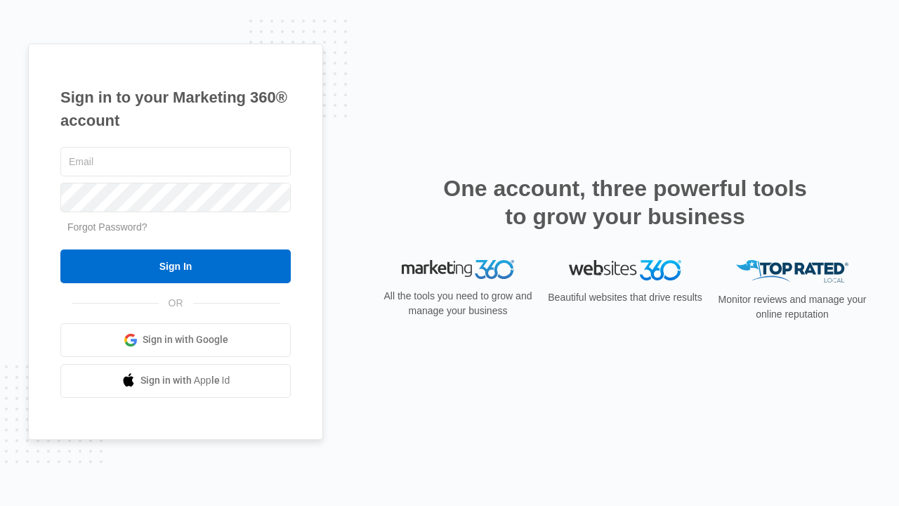 The height and width of the screenshot is (506, 899). Describe the element at coordinates (625, 202) in the screenshot. I see `h2: One account, three powerful tools to grow your business` at that location.